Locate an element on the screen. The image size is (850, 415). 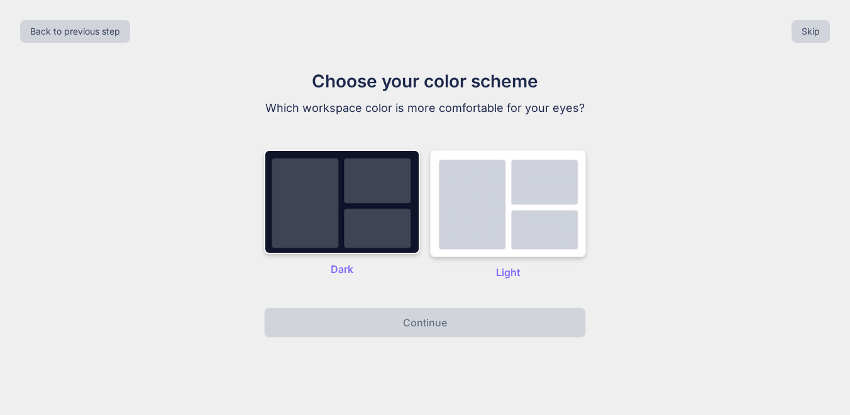
button: Skip is located at coordinates (810, 31).